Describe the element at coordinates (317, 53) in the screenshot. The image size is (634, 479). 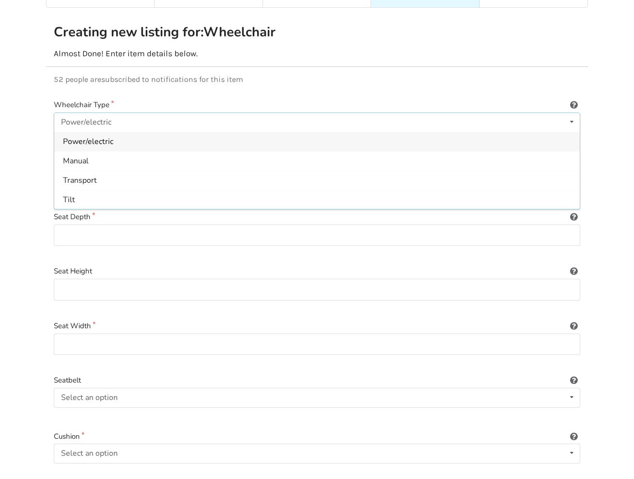
I see `p: Almost Done! Enter item details below.` at that location.